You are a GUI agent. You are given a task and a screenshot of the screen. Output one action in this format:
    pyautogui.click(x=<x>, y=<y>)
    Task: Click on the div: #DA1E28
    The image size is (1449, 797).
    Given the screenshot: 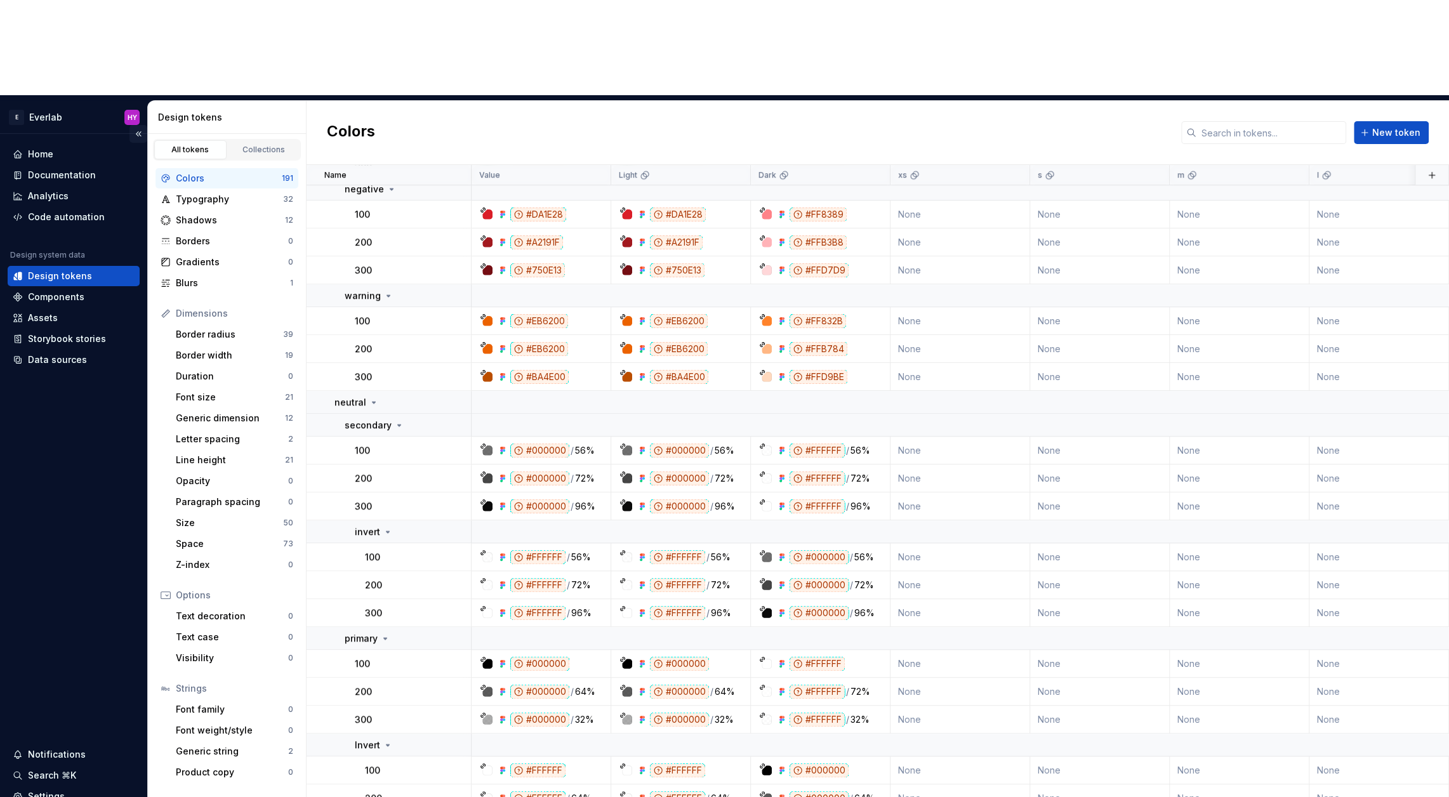 What is the action you would take?
    pyautogui.click(x=678, y=214)
    